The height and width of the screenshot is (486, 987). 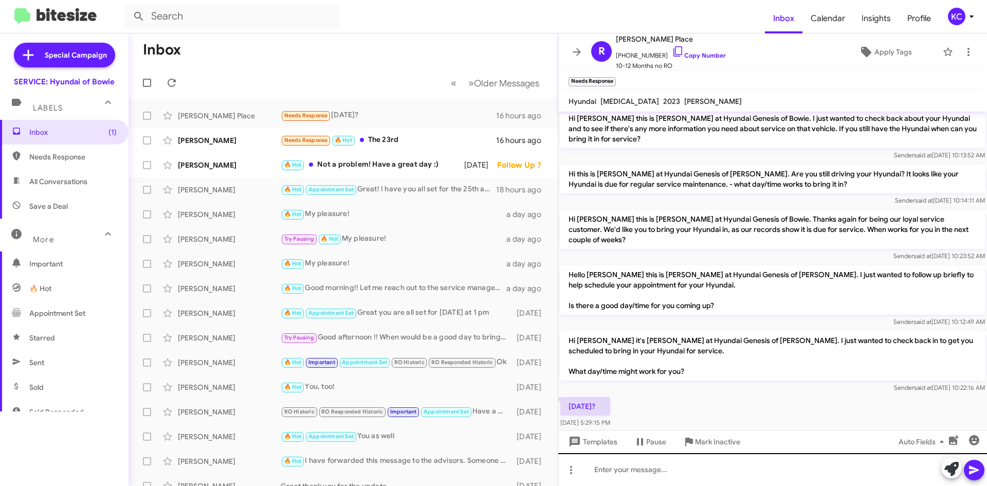 I want to click on nav: Page navigation example, so click(x=495, y=83).